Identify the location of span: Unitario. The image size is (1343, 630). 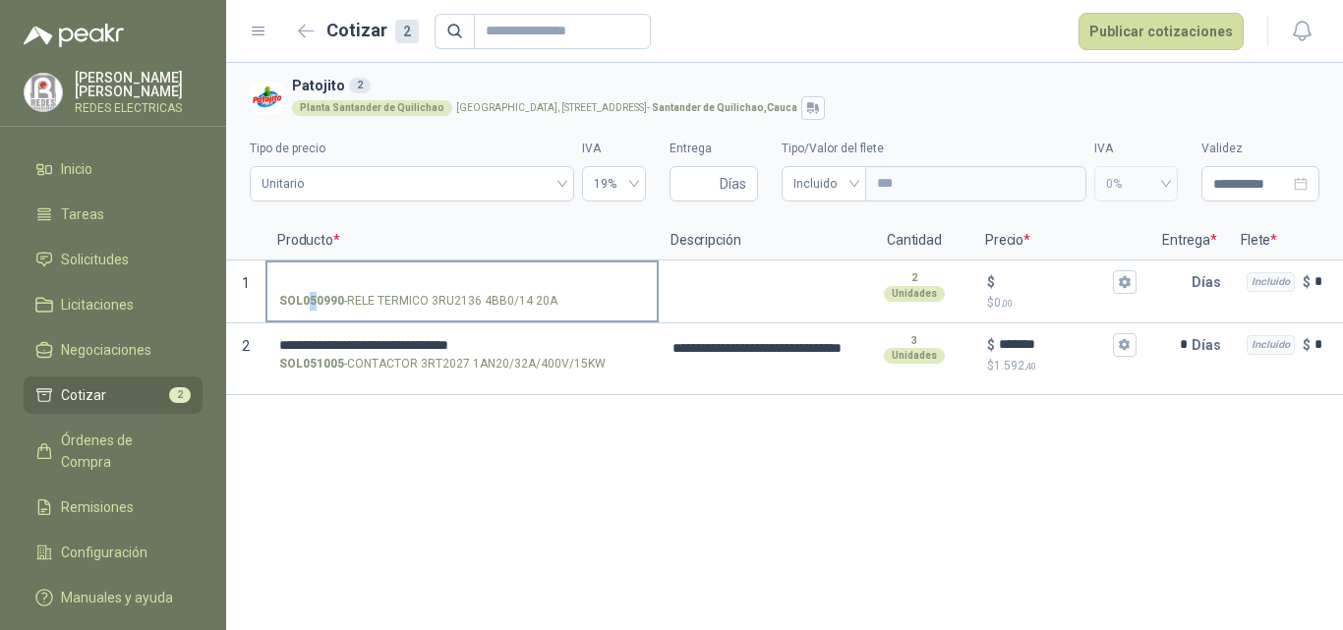
(412, 184).